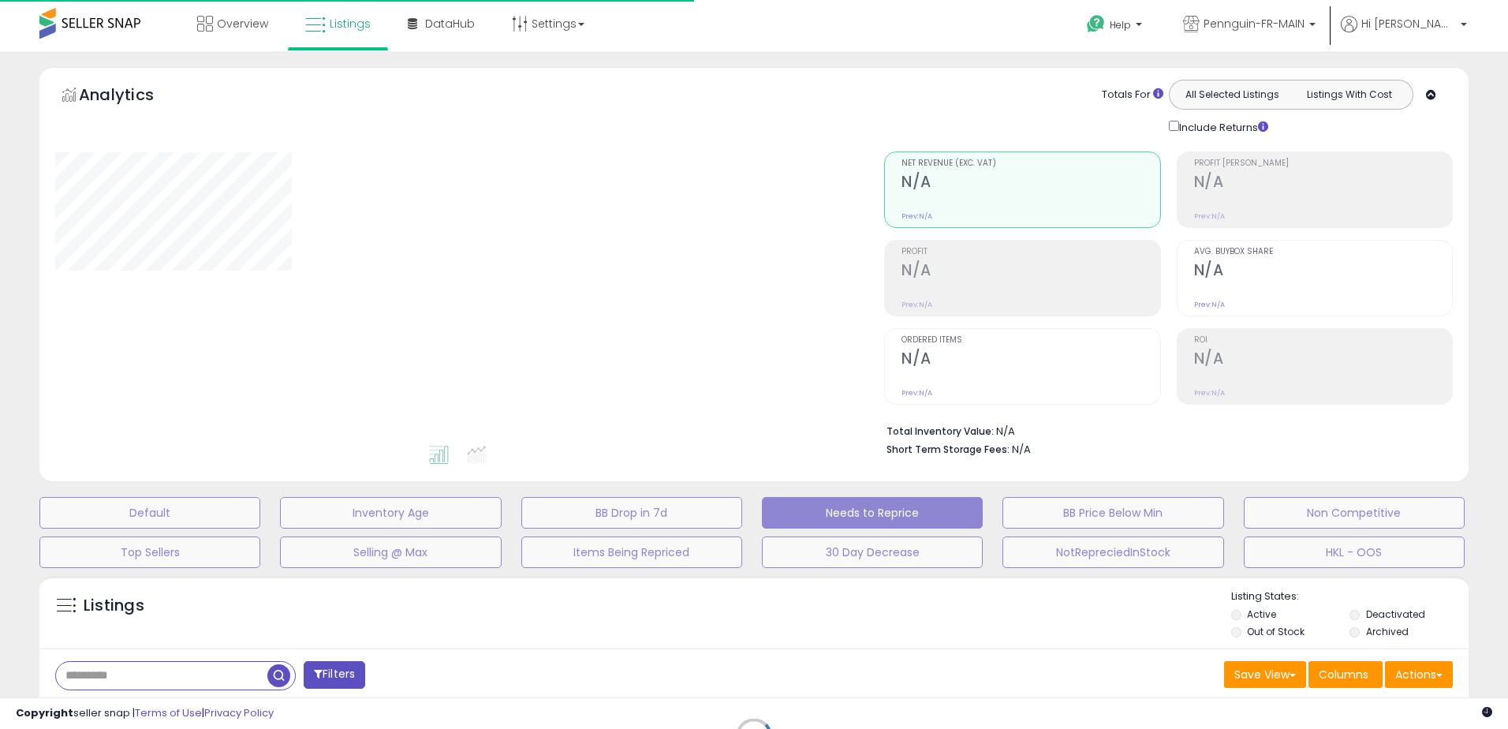 This screenshot has height=729, width=1508. I want to click on span: N/A, so click(1021, 449).